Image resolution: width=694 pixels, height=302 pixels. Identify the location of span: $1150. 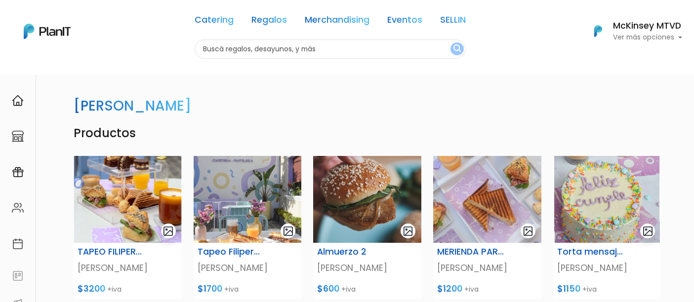
(568, 289).